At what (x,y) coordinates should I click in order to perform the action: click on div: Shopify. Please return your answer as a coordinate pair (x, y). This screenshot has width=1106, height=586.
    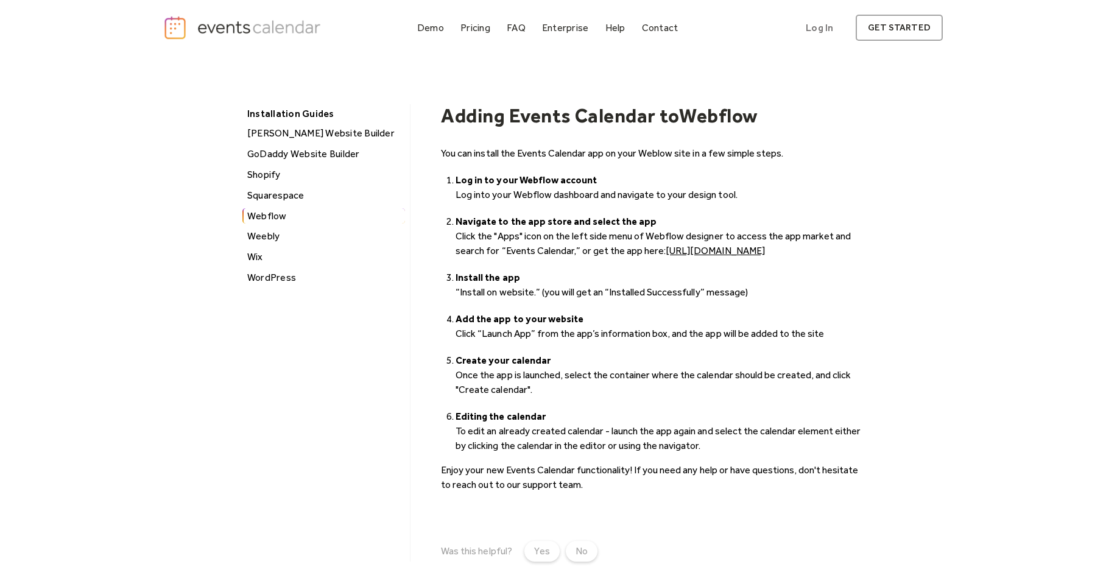
    Looking at the image, I should click on (324, 175).